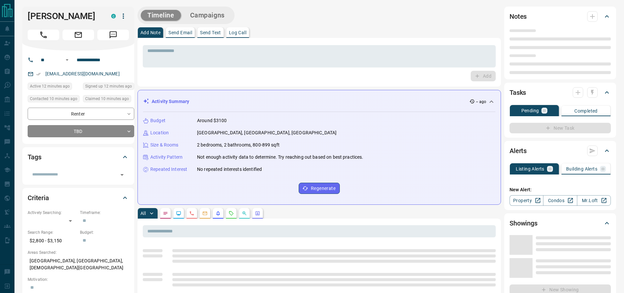  What do you see at coordinates (78, 198) in the screenshot?
I see `div: Criteria` at bounding box center [78, 198].